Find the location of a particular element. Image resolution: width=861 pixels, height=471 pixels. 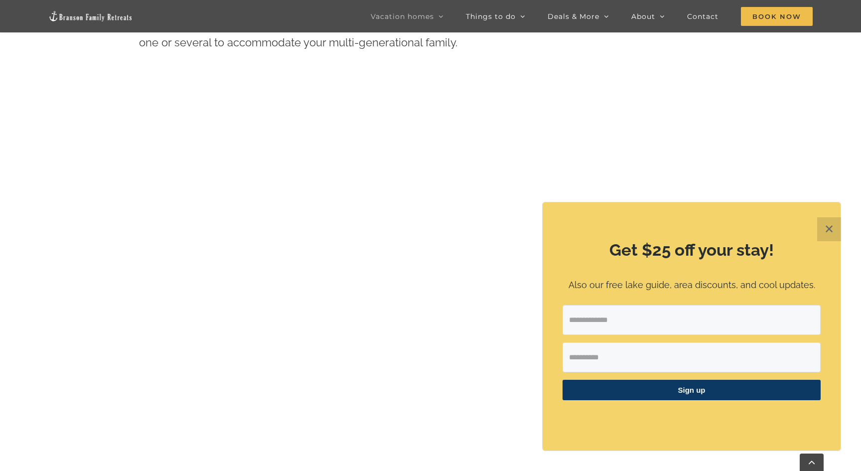

span: Book Now is located at coordinates (777, 16).